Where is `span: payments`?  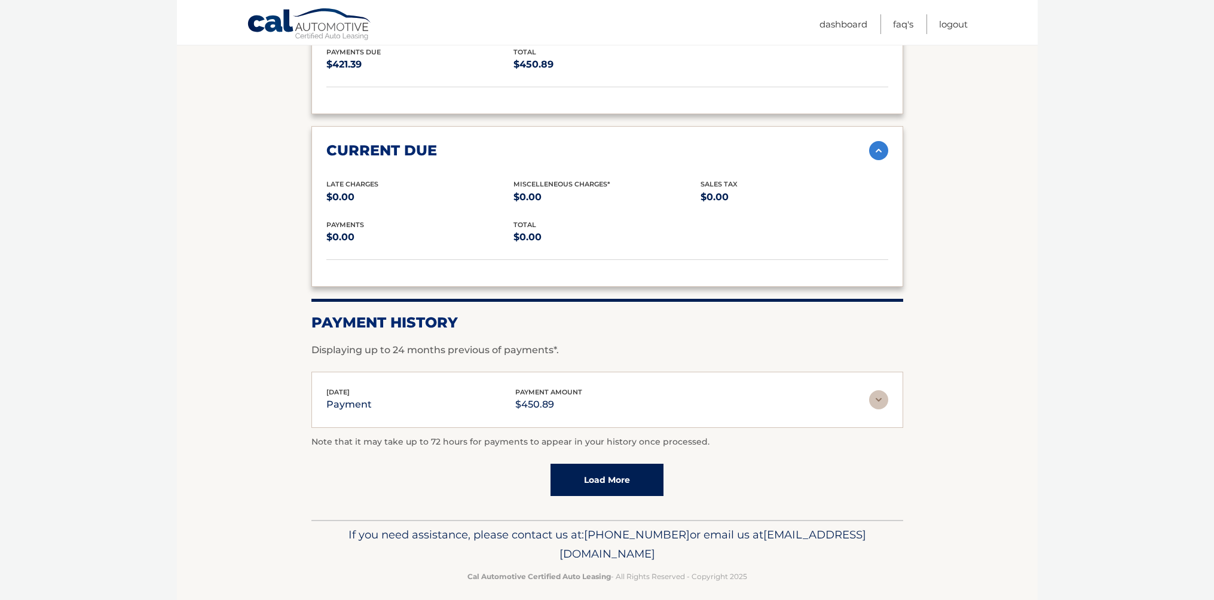 span: payments is located at coordinates (345, 225).